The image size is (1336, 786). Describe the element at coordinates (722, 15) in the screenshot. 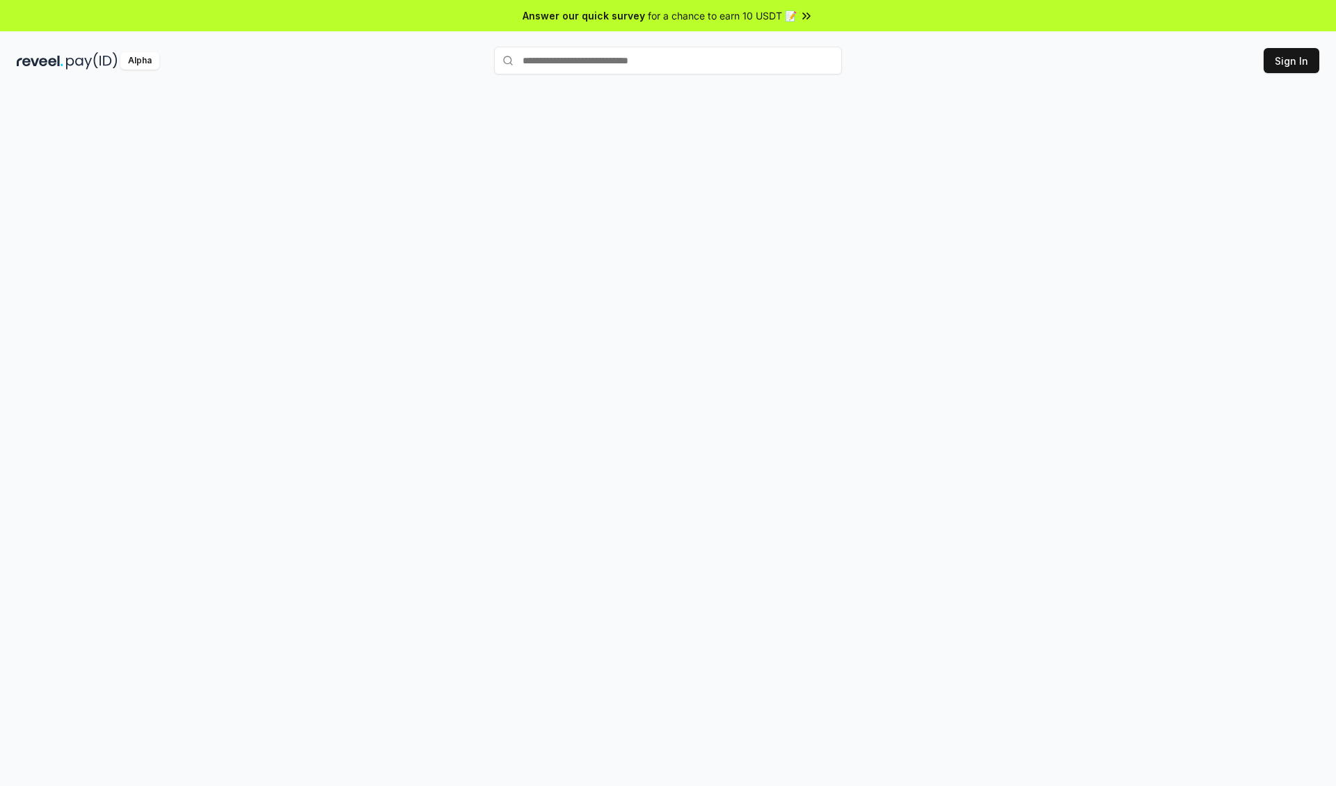

I see `span: for a chance to earn 10 USDT 📝` at that location.